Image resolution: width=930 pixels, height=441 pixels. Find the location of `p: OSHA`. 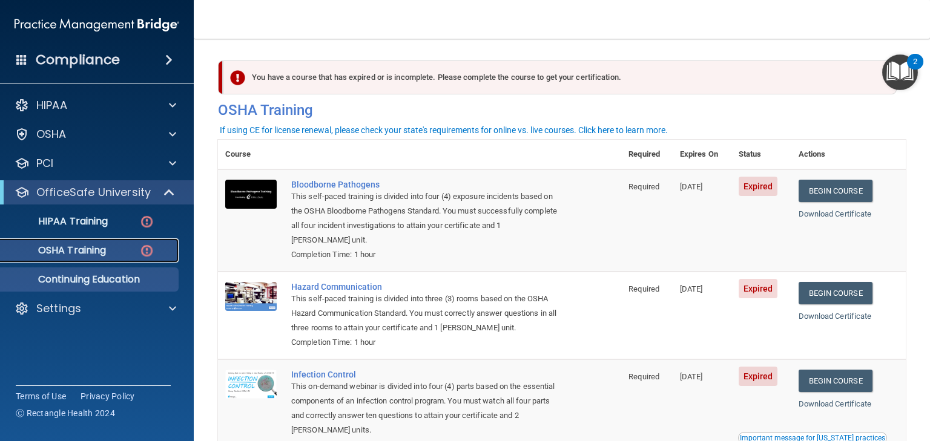

p: OSHA is located at coordinates (51, 134).